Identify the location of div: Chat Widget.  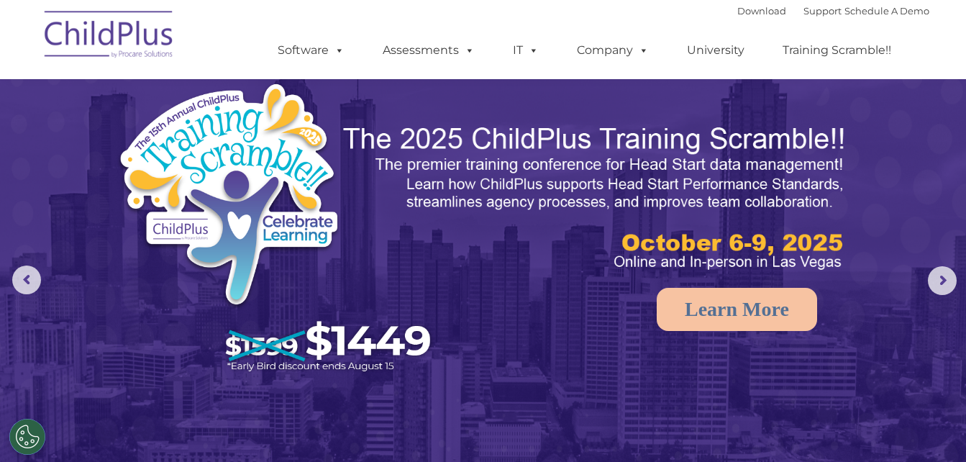
(848, 384).